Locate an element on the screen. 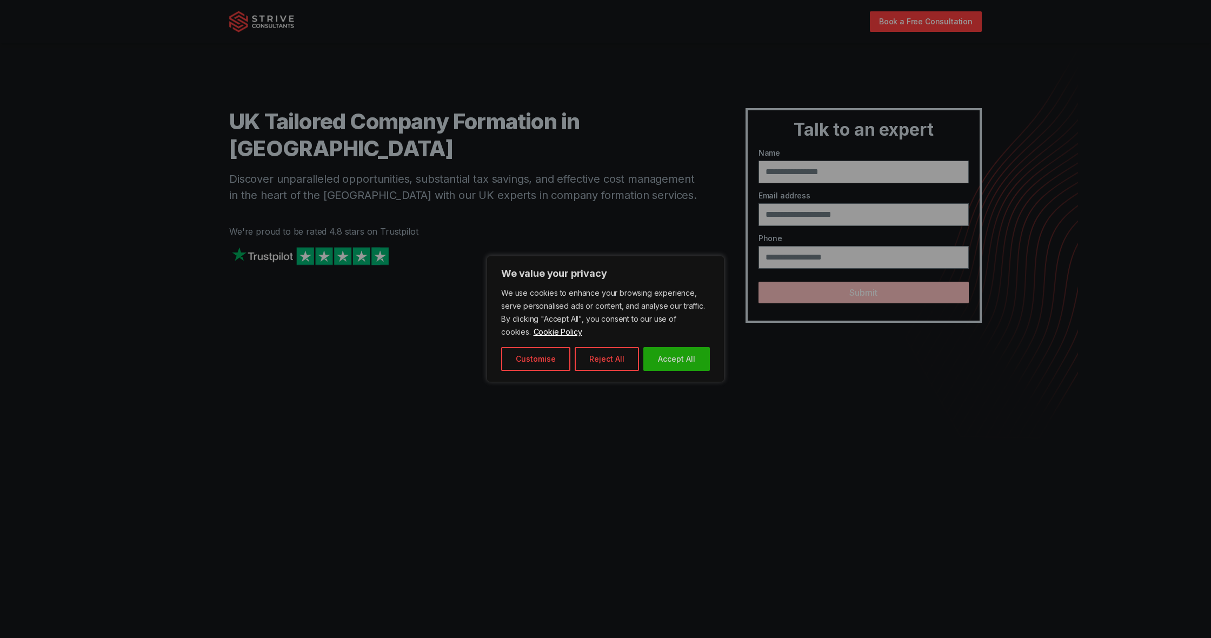 Image resolution: width=1211 pixels, height=638 pixels. button: Accept All is located at coordinates (677, 359).